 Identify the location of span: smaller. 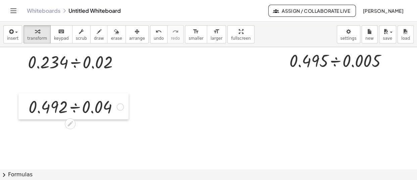
(196, 38).